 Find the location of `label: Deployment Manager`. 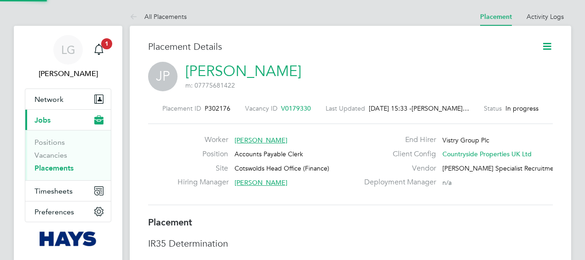

label: Deployment Manager is located at coordinates (398, 182).